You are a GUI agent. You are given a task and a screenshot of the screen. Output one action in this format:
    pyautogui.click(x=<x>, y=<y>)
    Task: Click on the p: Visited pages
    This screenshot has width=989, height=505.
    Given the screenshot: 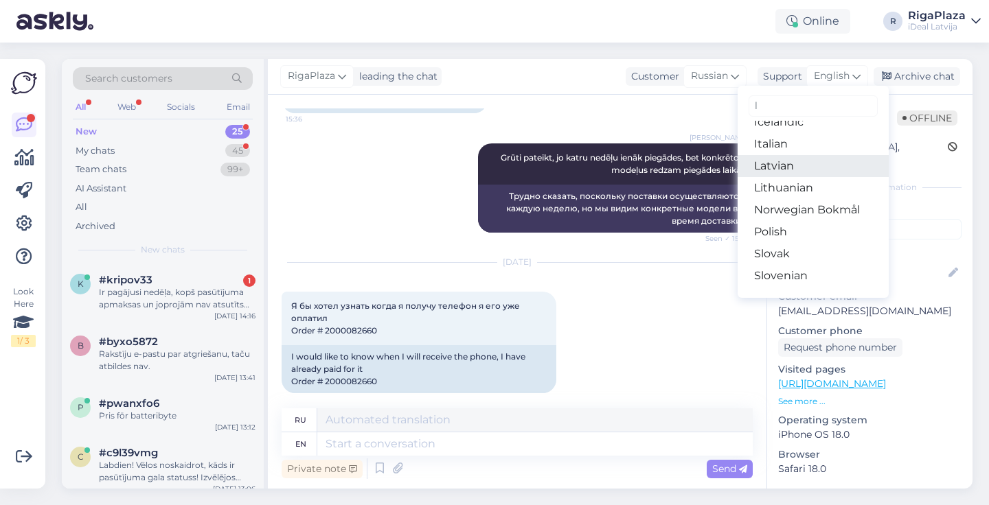 What is the action you would take?
    pyautogui.click(x=869, y=369)
    